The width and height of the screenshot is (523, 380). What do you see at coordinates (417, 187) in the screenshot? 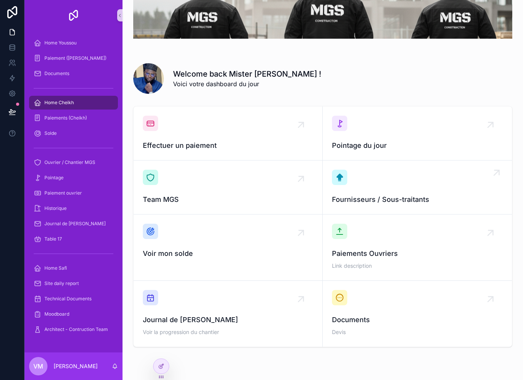
I see `a: Fournisseurs / Sous-traitants` at bounding box center [417, 187].